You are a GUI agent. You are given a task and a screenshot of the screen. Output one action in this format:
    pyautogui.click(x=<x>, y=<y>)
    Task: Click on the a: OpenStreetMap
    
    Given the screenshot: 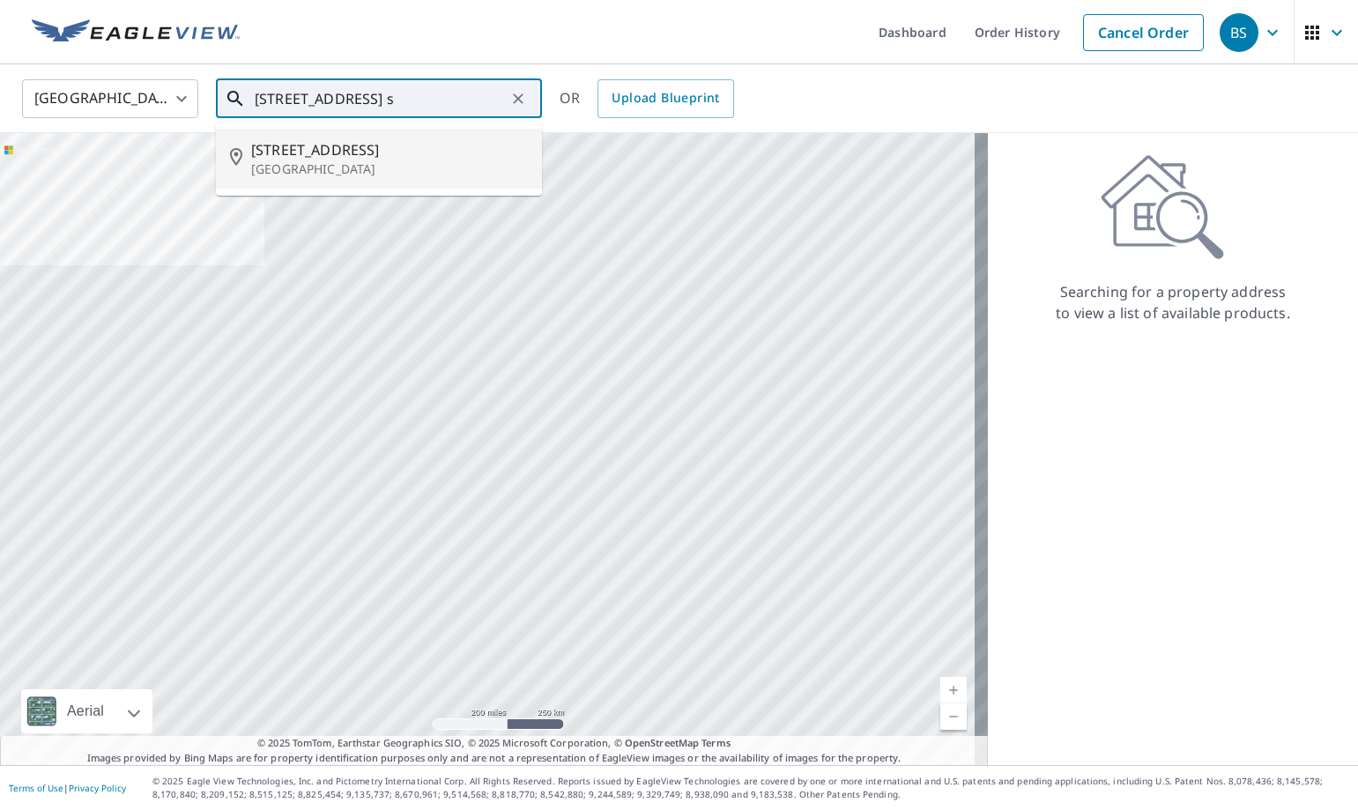 What is the action you would take?
    pyautogui.click(x=662, y=742)
    